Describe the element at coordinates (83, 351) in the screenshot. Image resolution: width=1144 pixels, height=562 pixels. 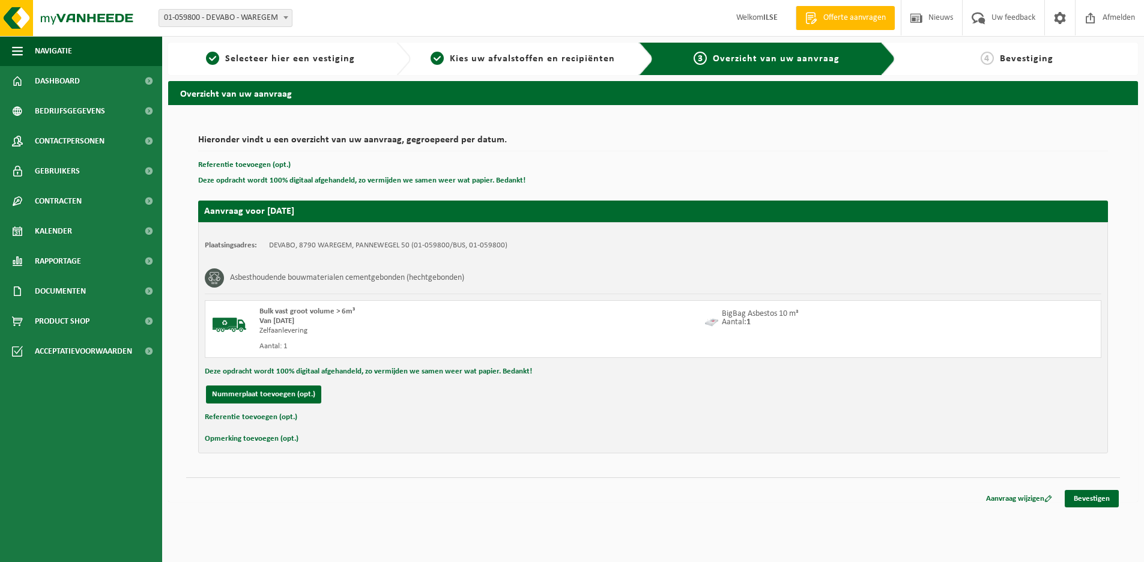
I see `span: Acceptatievoorwaarden` at that location.